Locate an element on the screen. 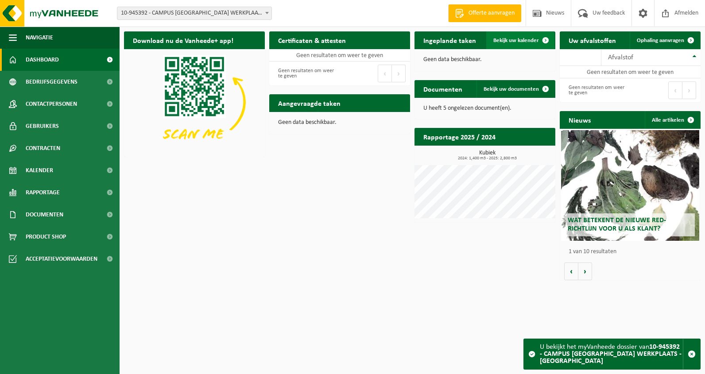 The width and height of the screenshot is (705, 374). h2: Download nu de Vanheede+ app! is located at coordinates (183, 40).